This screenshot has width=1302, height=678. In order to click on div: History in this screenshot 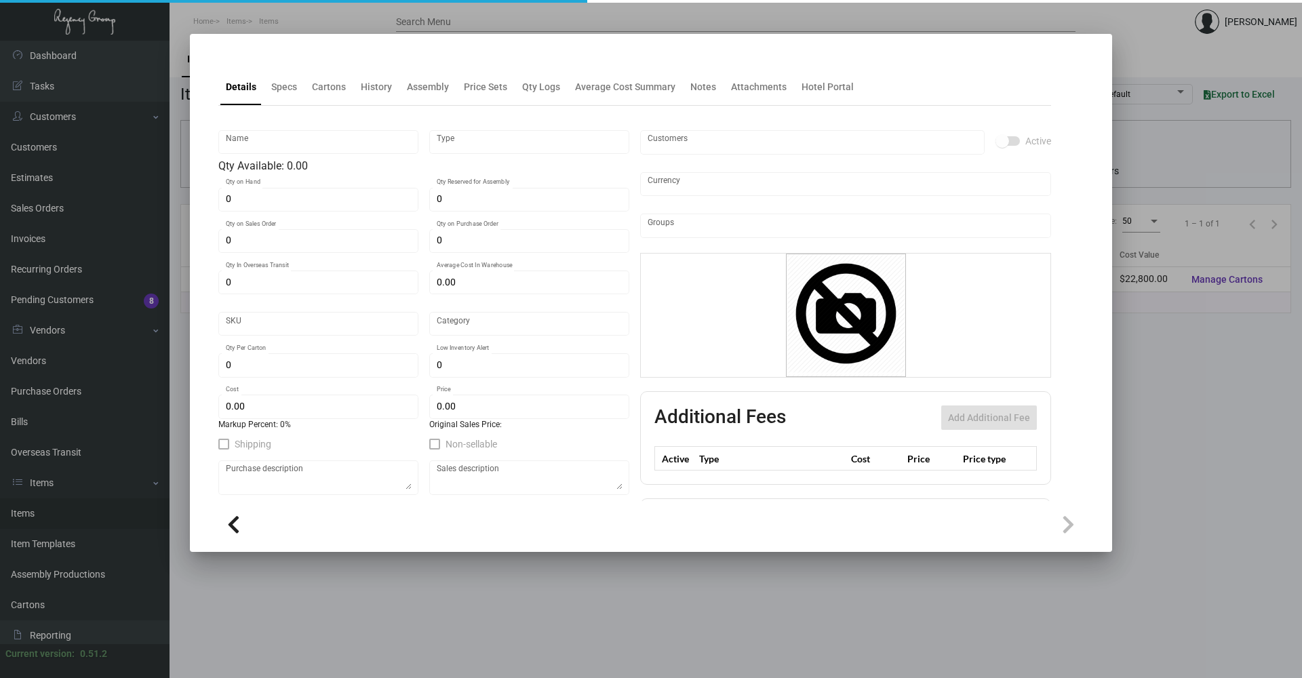, I will do `click(376, 87)`.